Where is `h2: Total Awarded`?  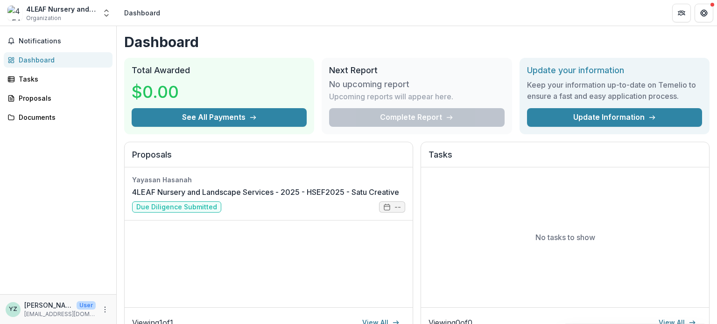
h2: Total Awarded is located at coordinates (219, 70).